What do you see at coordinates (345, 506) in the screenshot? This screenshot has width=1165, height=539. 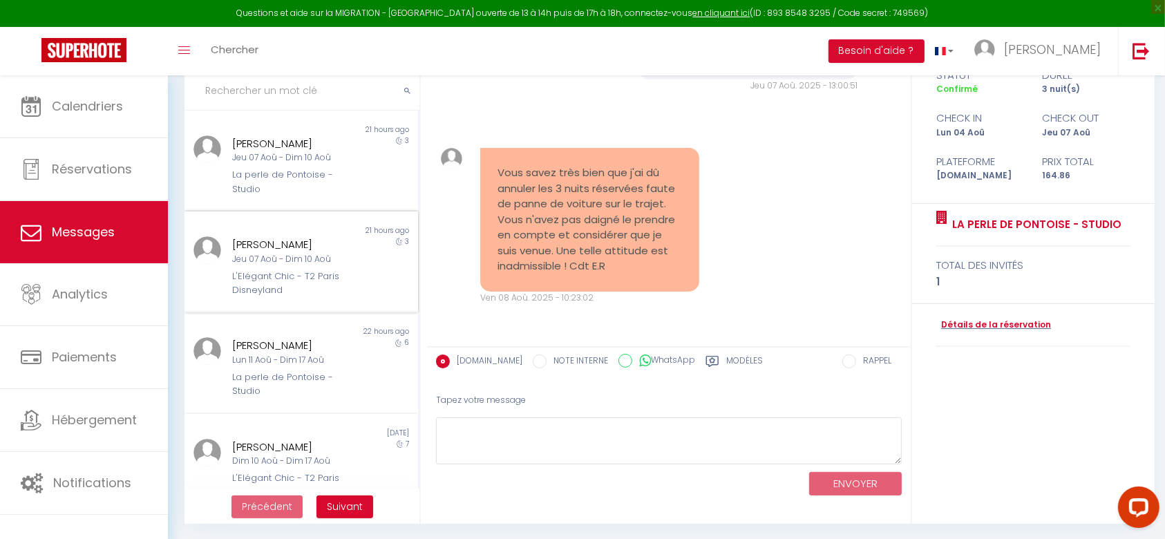 I see `span: Suivant` at bounding box center [345, 506].